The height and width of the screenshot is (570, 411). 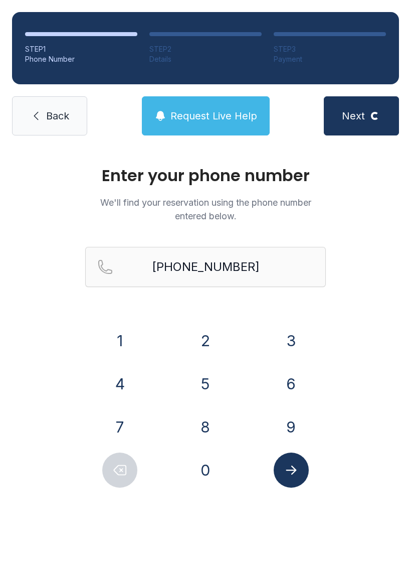 I want to click on button: 9, so click(x=292, y=427).